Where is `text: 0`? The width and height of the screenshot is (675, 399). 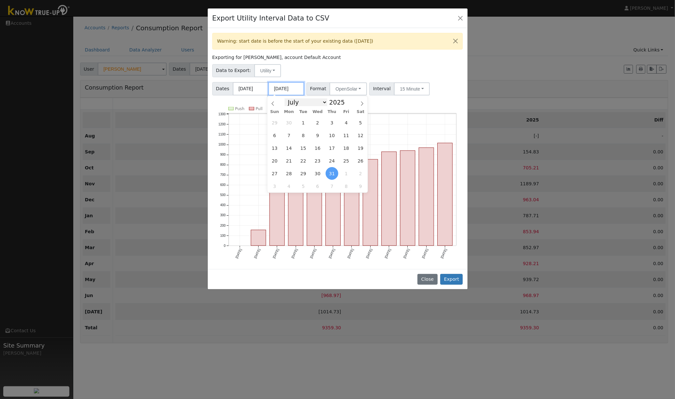
text: 0 is located at coordinates (225, 246).